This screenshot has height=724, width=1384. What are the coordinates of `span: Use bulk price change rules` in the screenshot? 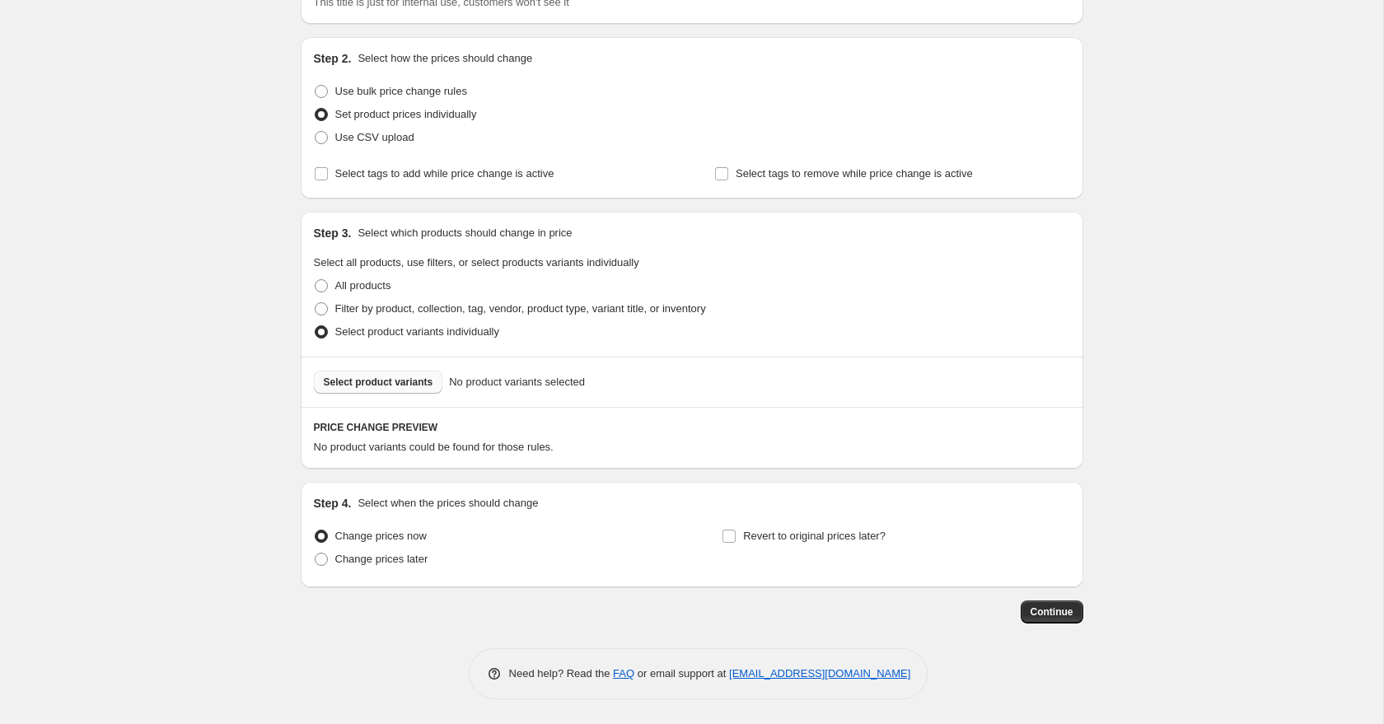 It's located at (401, 91).